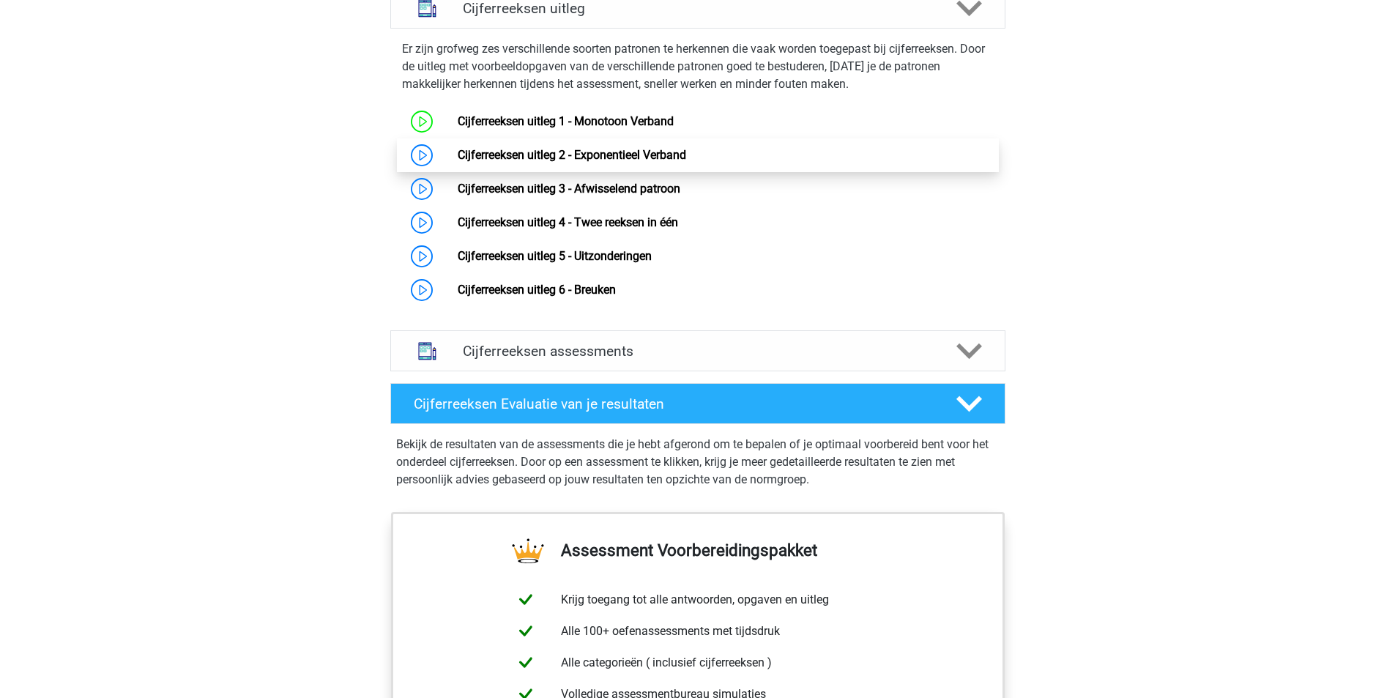  What do you see at coordinates (572, 154) in the screenshot?
I see `a: Cijferreeksen uitleg 2 - Exponentieel Verband` at bounding box center [572, 154].